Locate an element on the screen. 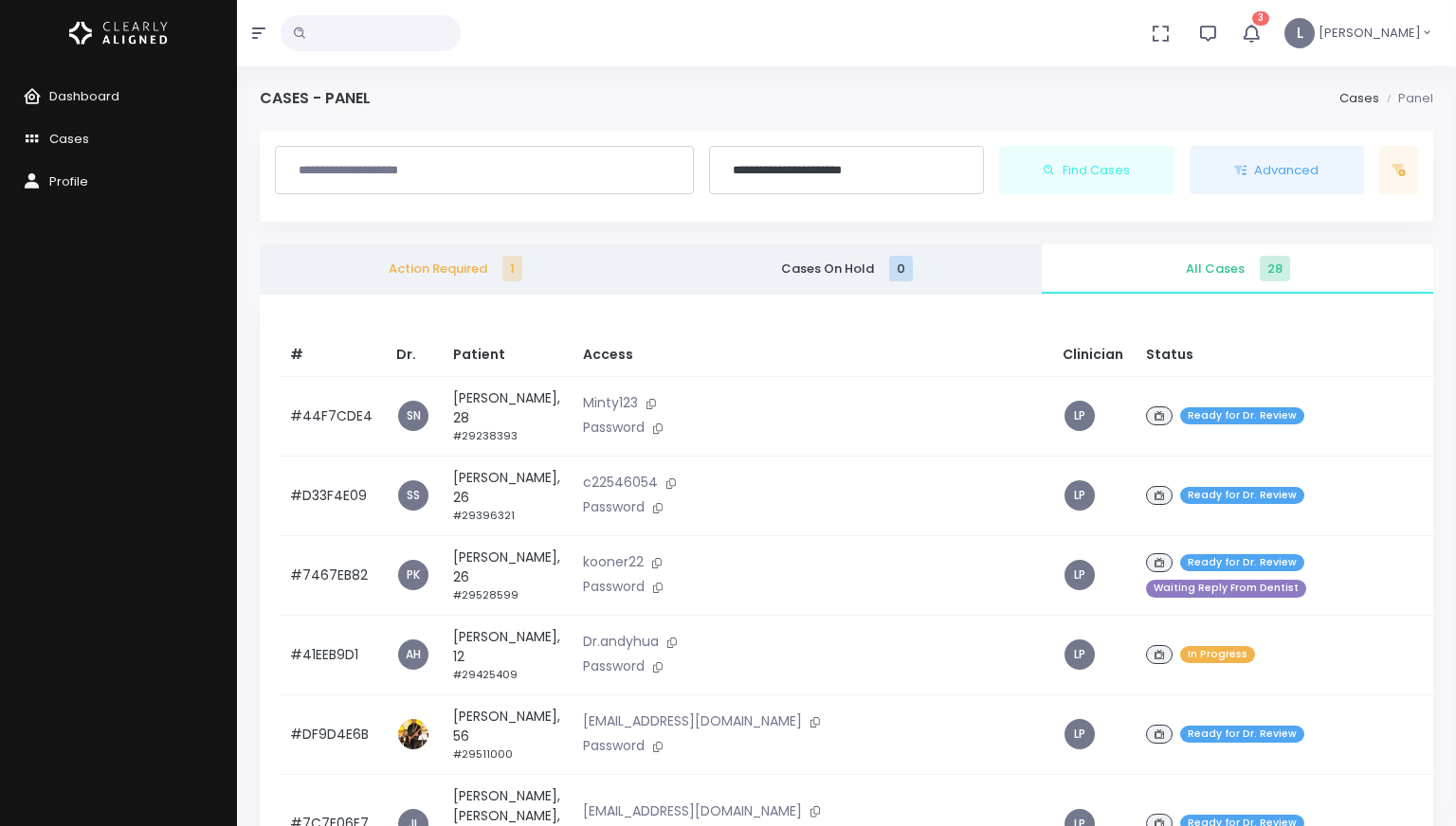  td: #DF9D4E6B is located at coordinates (332, 734).